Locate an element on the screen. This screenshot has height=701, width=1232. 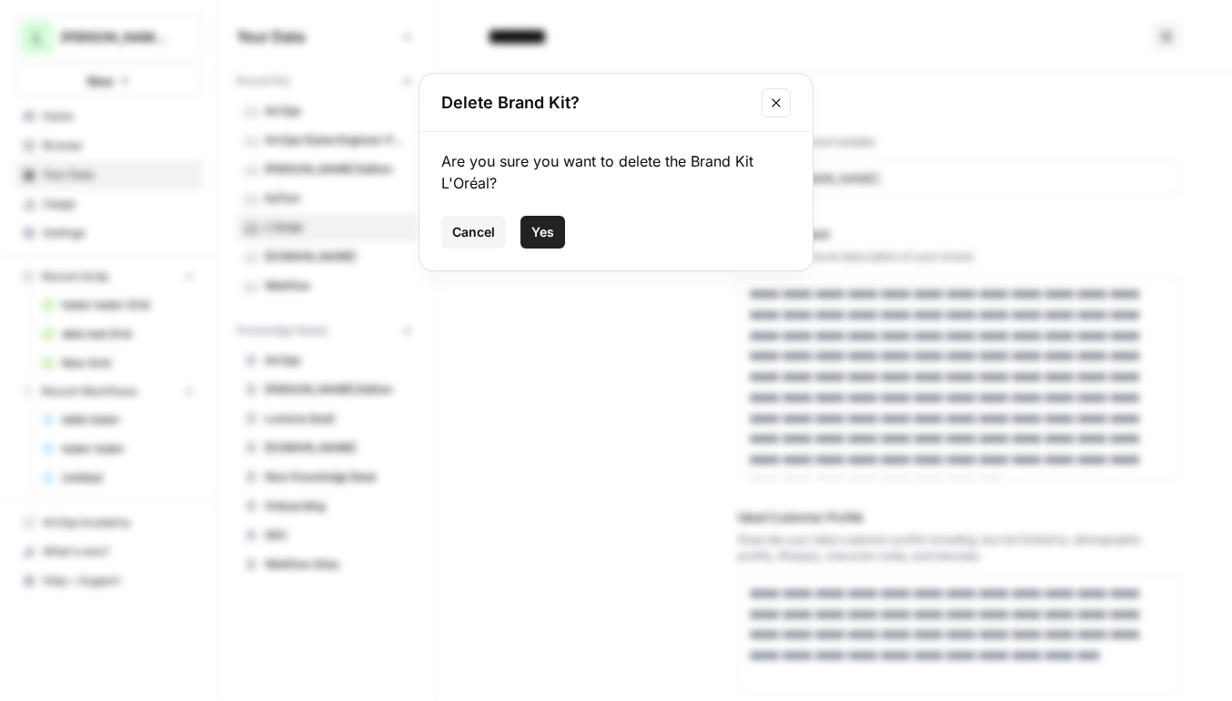
span: Cancel is located at coordinates (473, 232).